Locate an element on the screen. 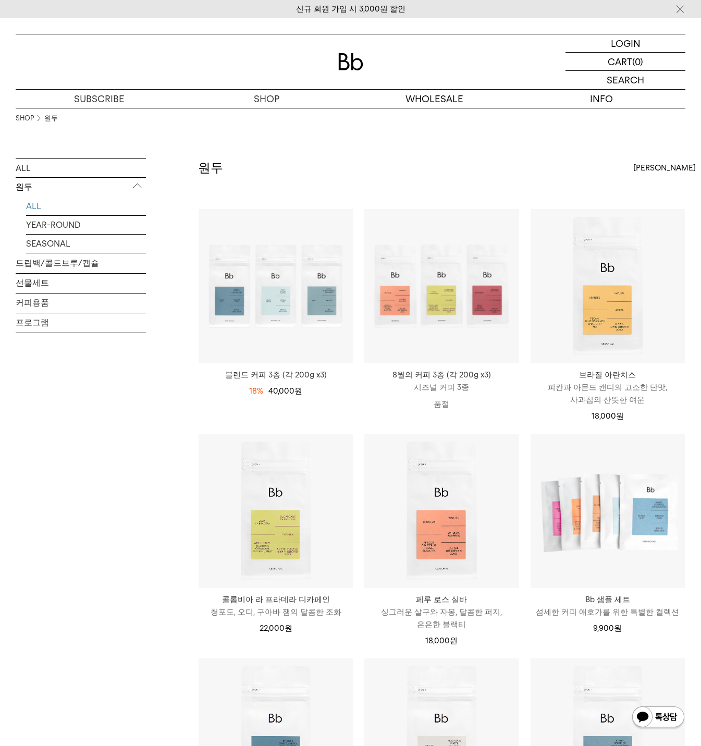 The height and width of the screenshot is (746, 701). p: CART is located at coordinates (620, 62).